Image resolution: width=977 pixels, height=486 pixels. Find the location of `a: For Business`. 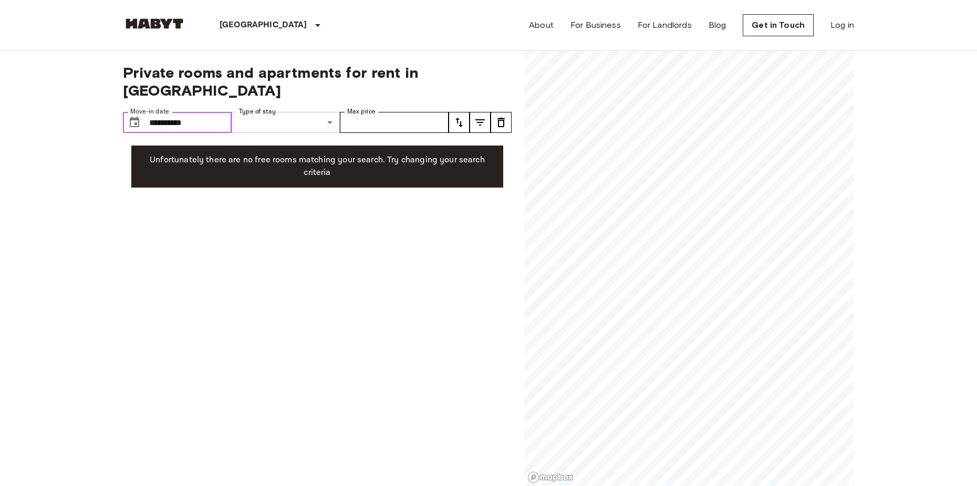

a: For Business is located at coordinates (596, 25).